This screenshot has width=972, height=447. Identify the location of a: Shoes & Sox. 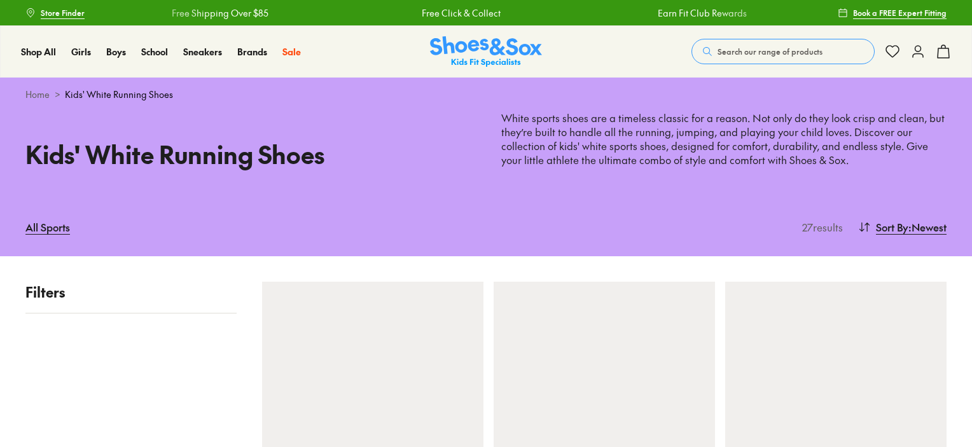
(486, 52).